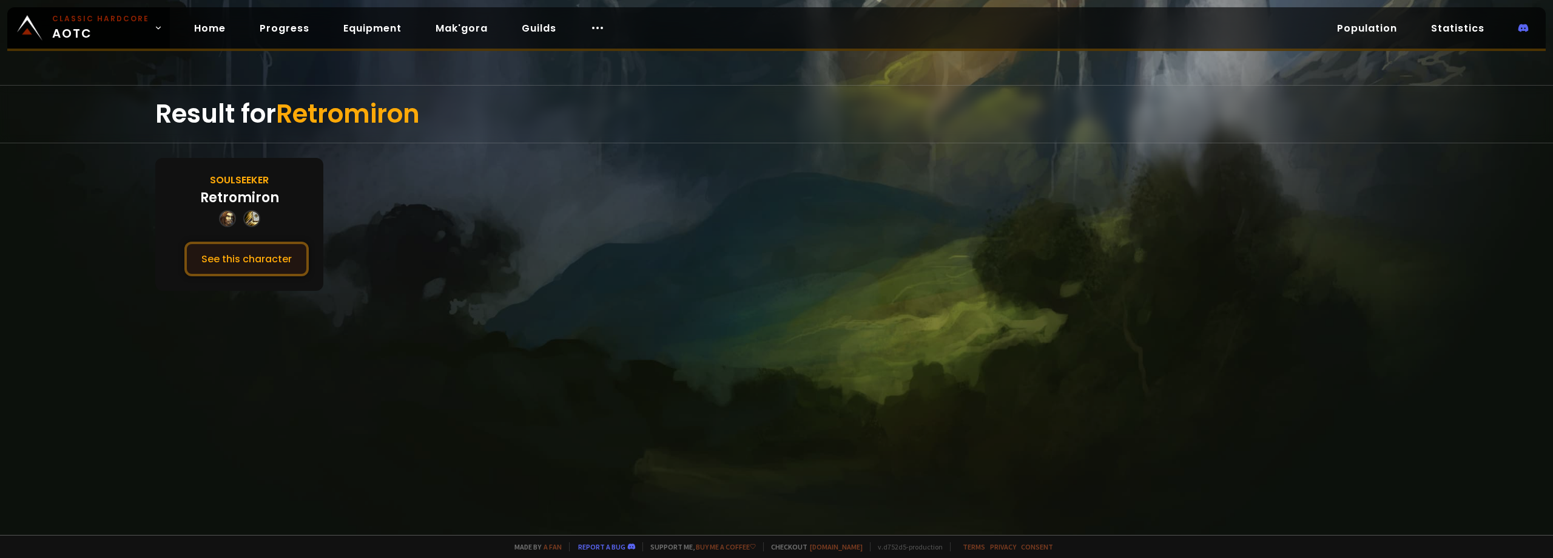  What do you see at coordinates (1367, 28) in the screenshot?
I see `a: Population` at bounding box center [1367, 28].